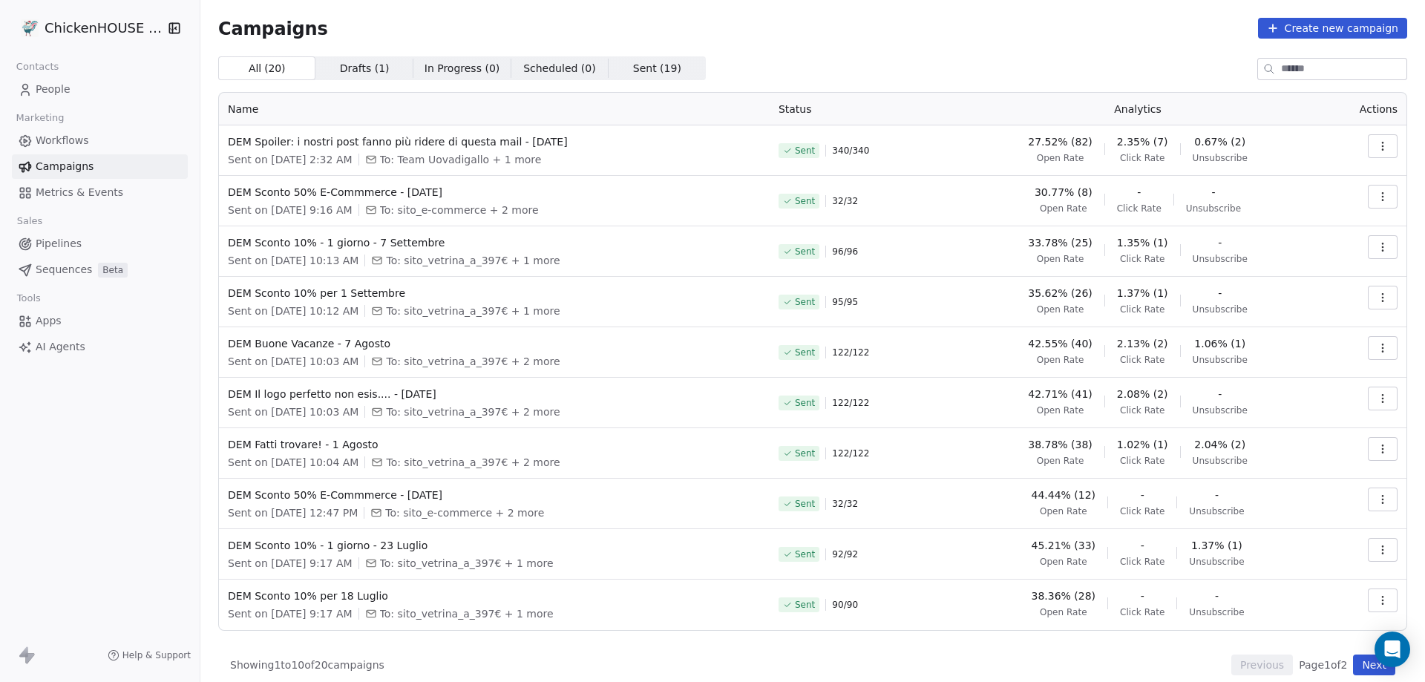 The image size is (1425, 682). Describe the element at coordinates (863, 109) in the screenshot. I see `th: Status` at that location.